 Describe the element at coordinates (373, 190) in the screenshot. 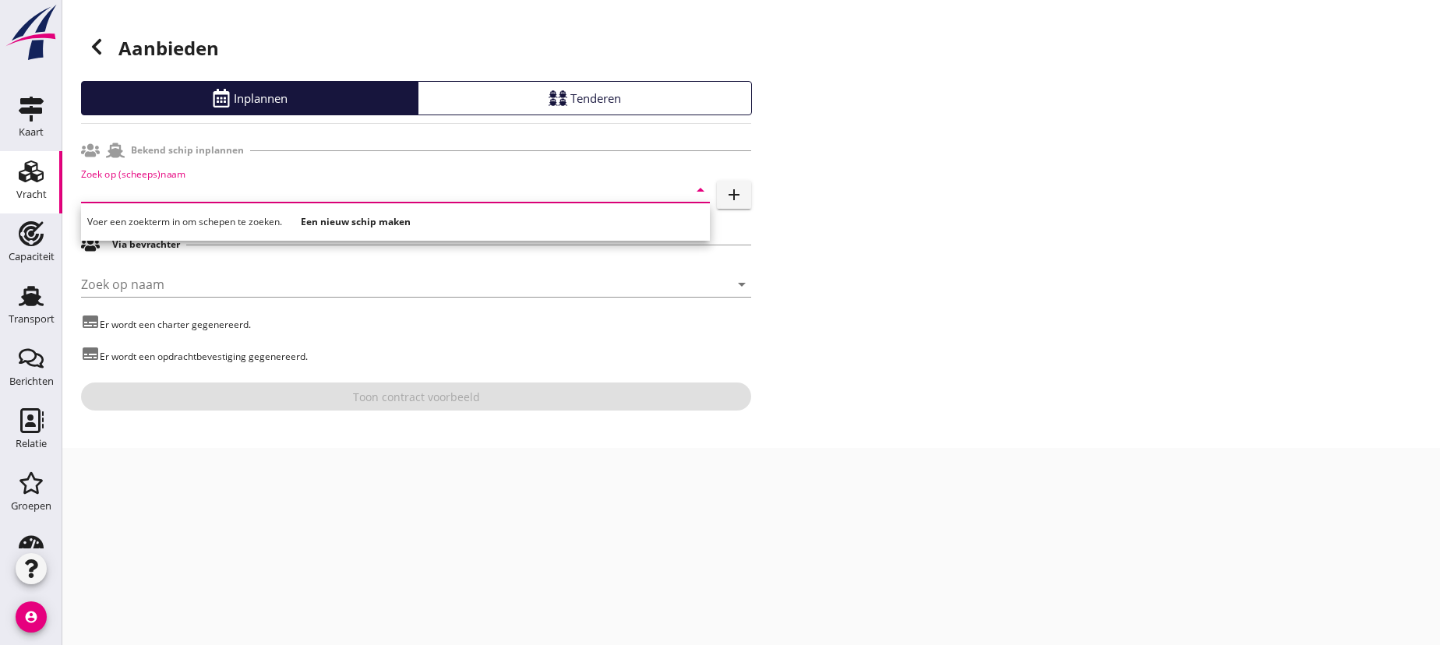

I see `input: Zoek op (scheeps)naam` at that location.